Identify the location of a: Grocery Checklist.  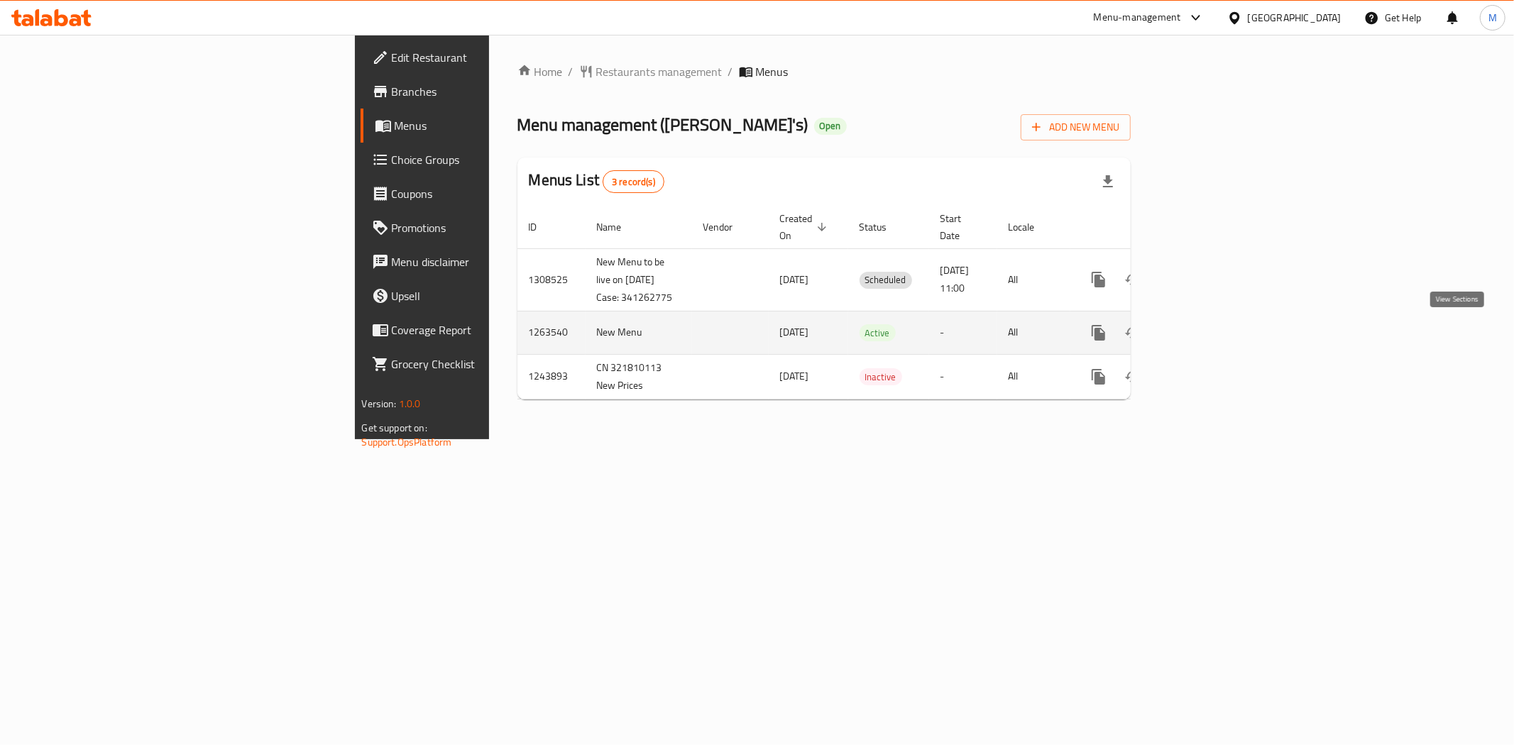
(484, 364).